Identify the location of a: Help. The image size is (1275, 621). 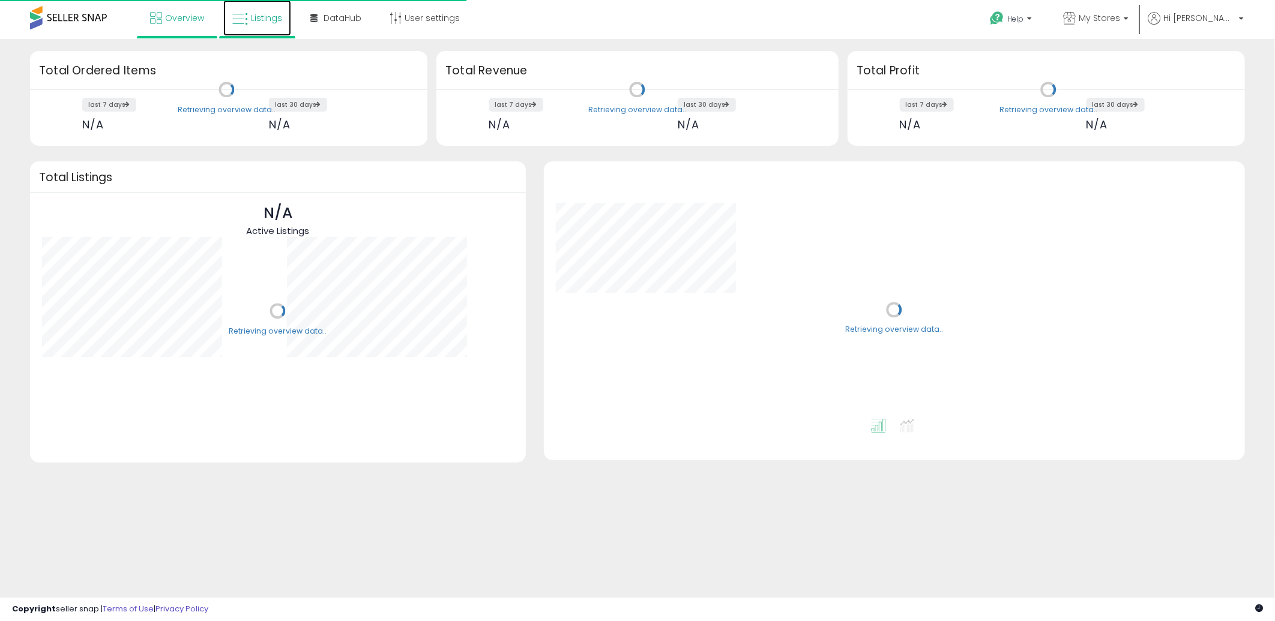
(1012, 20).